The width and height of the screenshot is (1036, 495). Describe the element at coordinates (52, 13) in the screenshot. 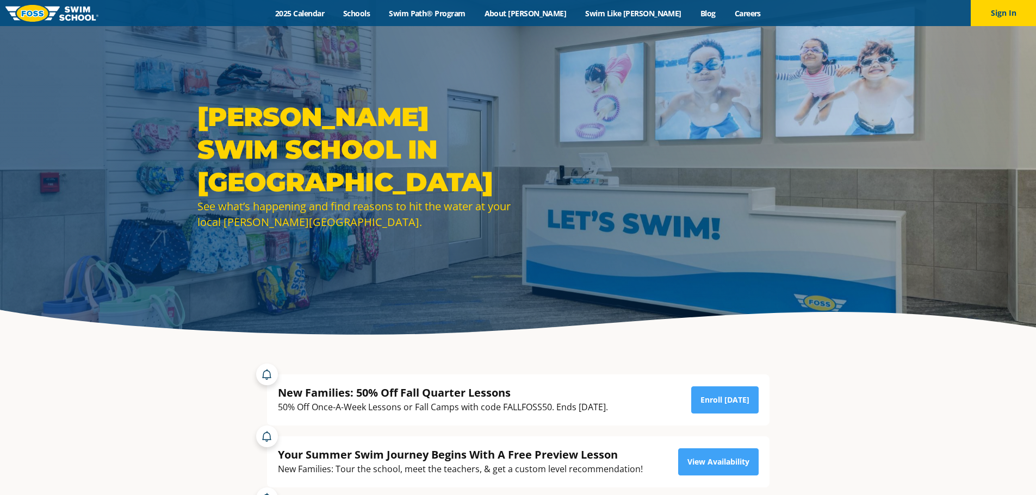

I see `img: FOSS Swim School Logo` at that location.